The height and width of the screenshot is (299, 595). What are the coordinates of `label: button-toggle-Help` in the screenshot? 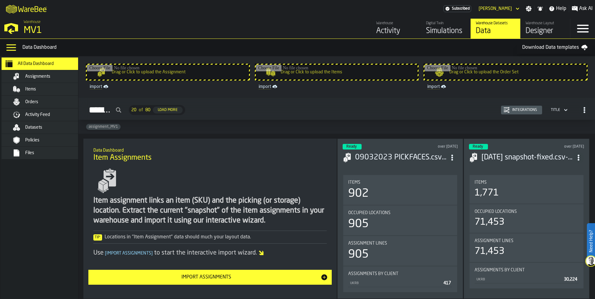 It's located at (558, 9).